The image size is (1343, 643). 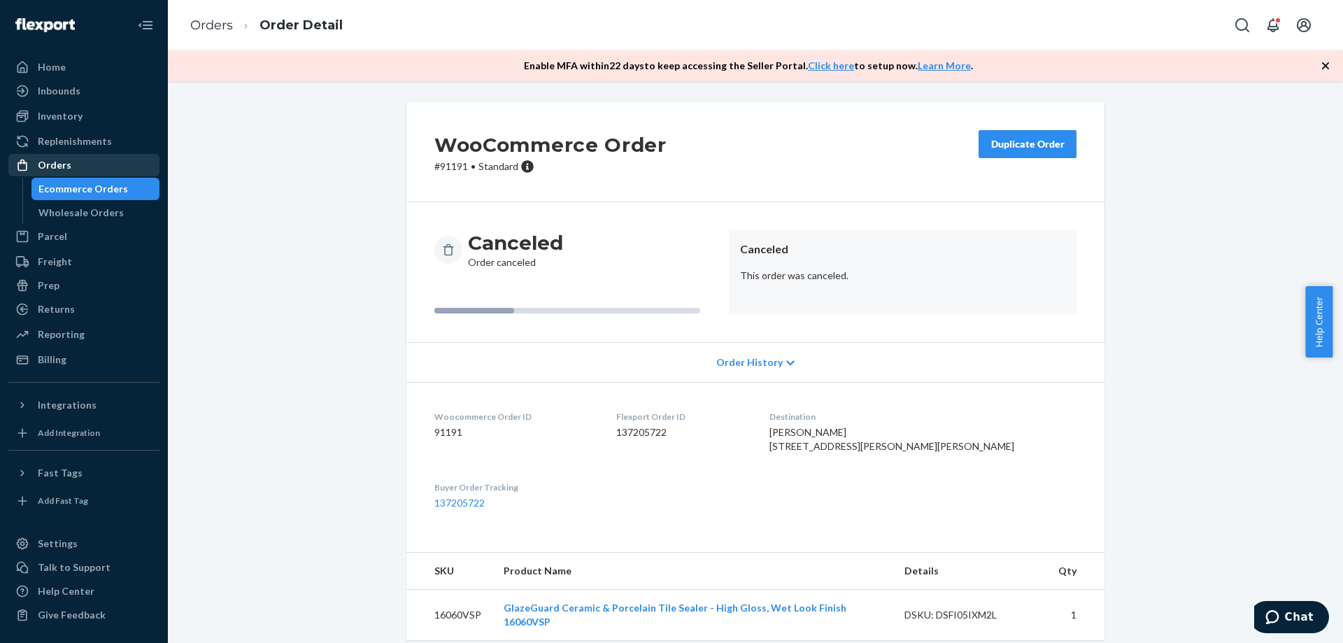 I want to click on dt: Buyer Order Tracking, so click(x=514, y=487).